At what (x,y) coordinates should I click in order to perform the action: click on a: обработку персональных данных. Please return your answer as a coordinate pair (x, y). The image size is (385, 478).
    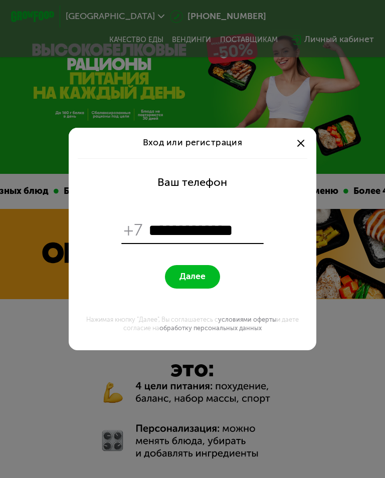
    Looking at the image, I should click on (210, 327).